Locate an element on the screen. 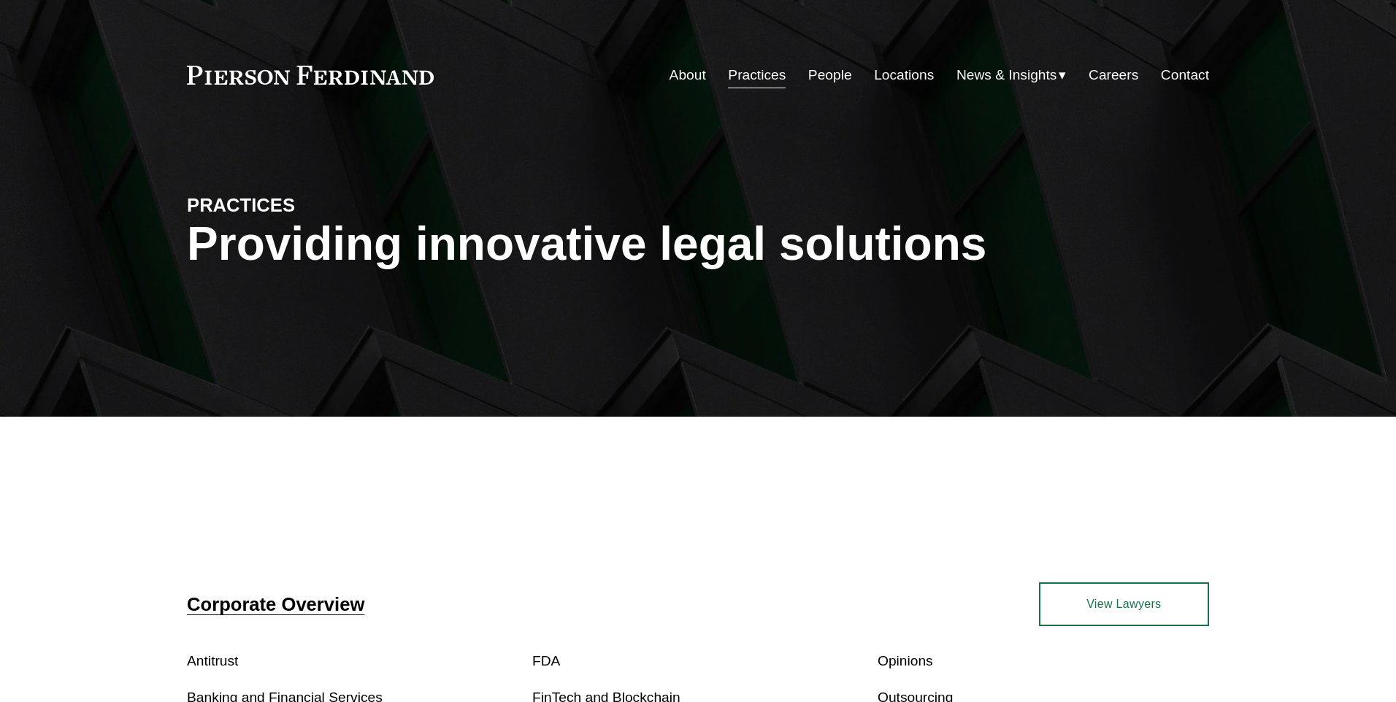 This screenshot has width=1396, height=702. a: Corporate Overview is located at coordinates (275, 605).